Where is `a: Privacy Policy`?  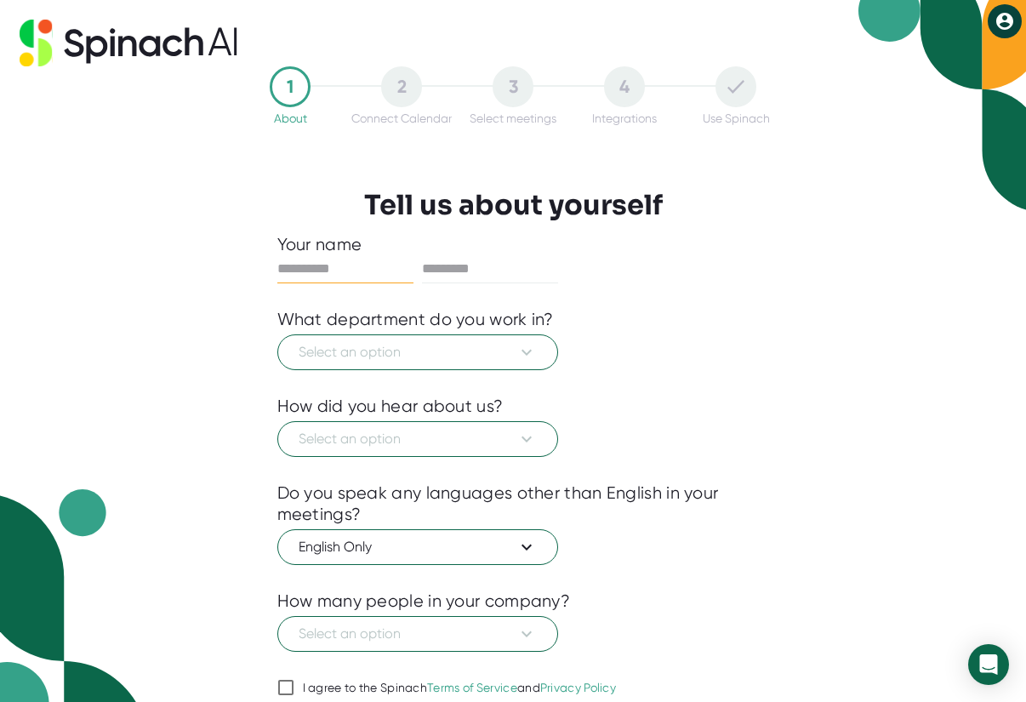 a: Privacy Policy is located at coordinates (578, 687).